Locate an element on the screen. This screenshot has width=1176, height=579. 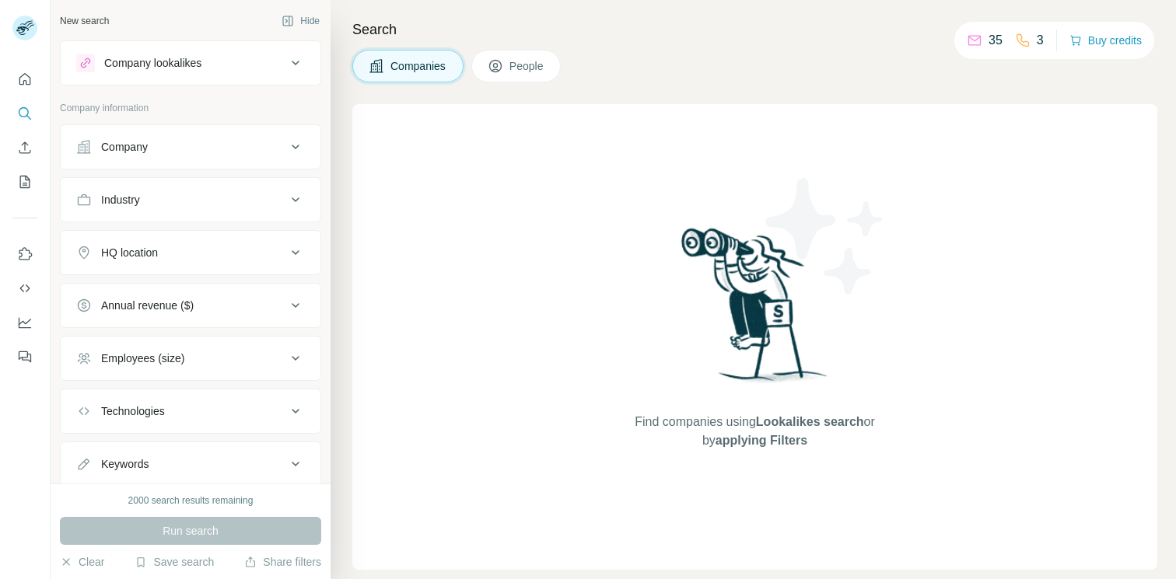
button: Use Surfe on LinkedIn is located at coordinates (25, 254).